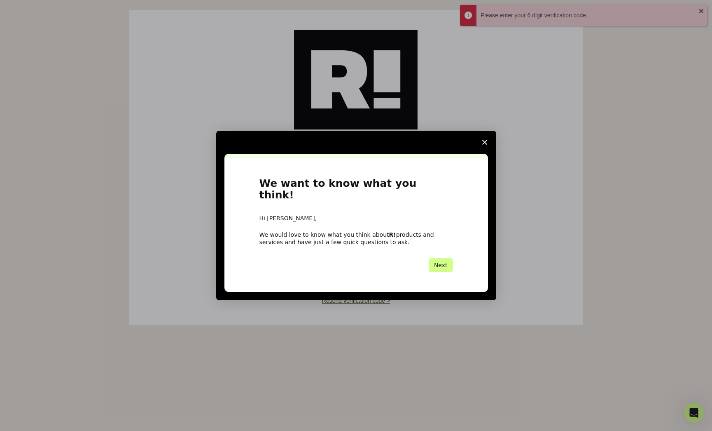 This screenshot has width=712, height=431. What do you see at coordinates (441, 265) in the screenshot?
I see `button: Next` at bounding box center [441, 265].